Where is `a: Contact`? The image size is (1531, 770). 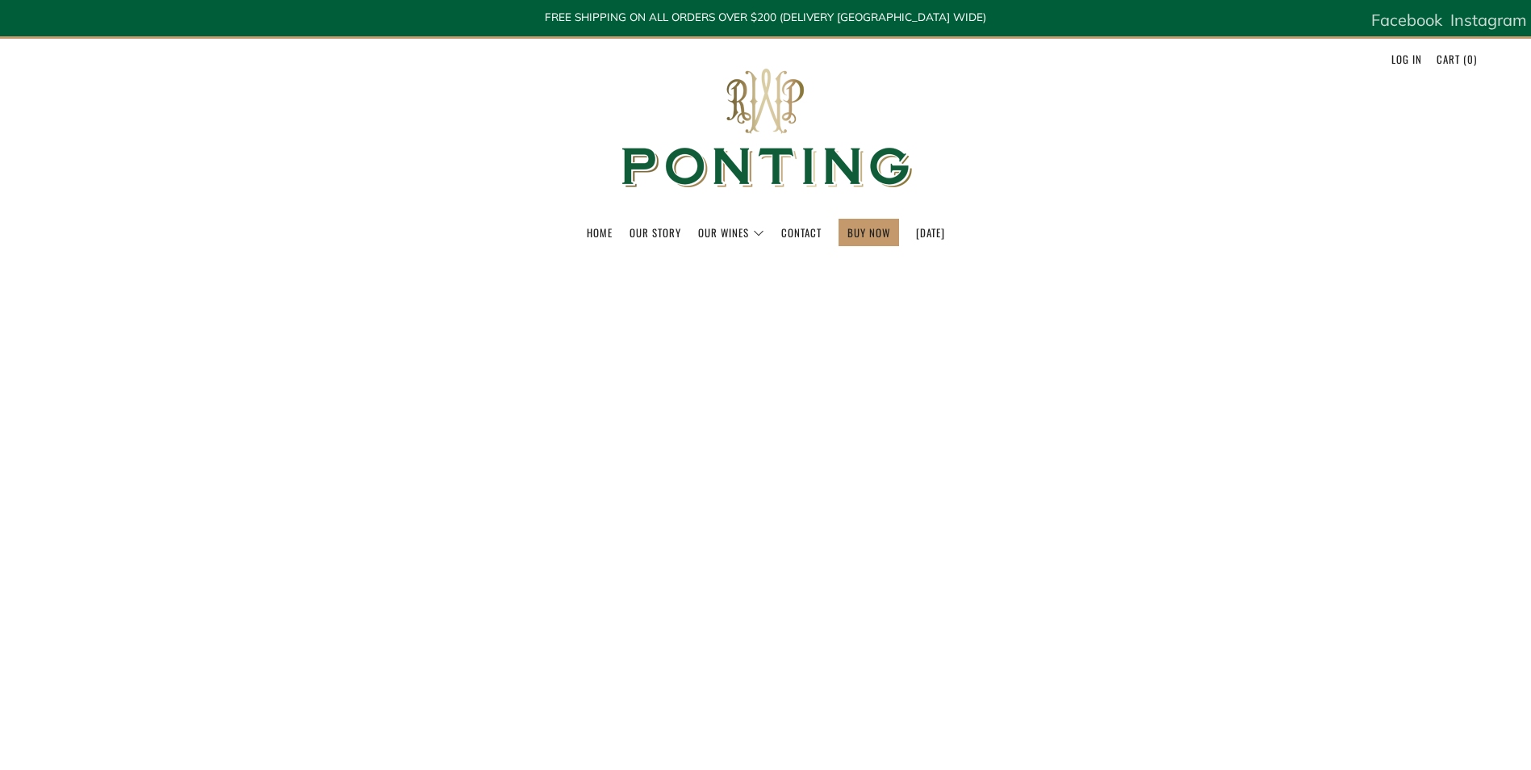
a: Contact is located at coordinates (801, 232).